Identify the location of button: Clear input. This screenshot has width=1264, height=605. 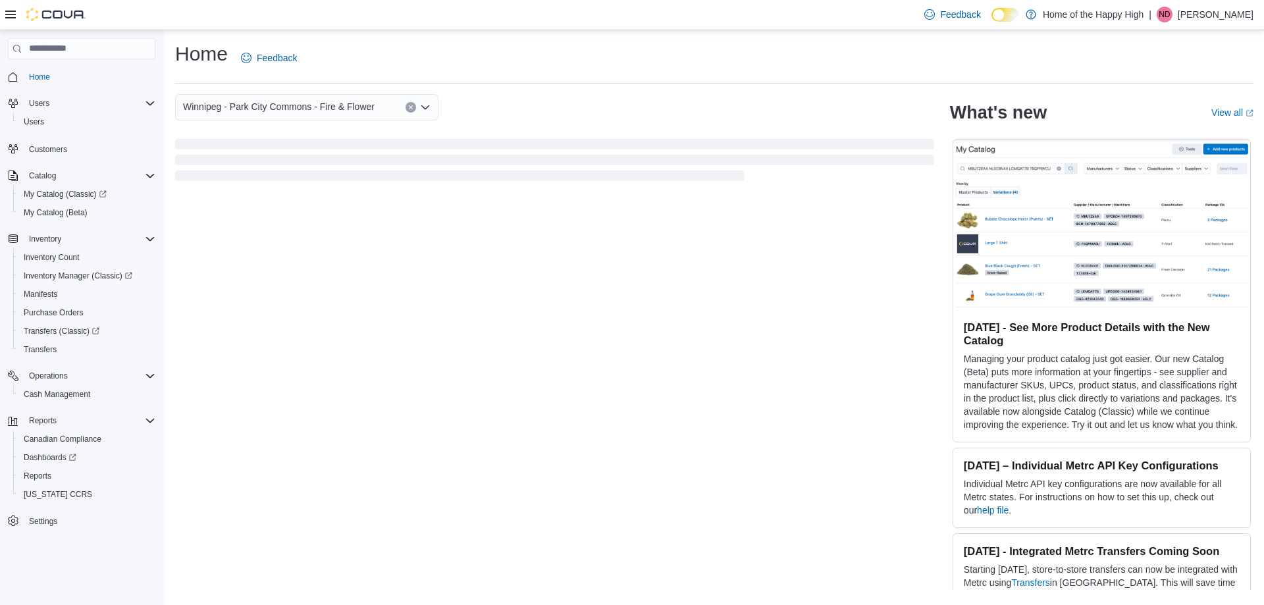
(411, 107).